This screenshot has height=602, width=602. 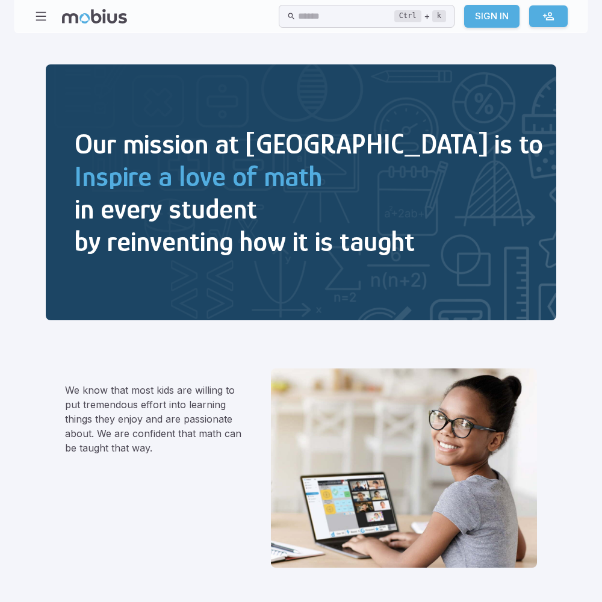 I want to click on a: Sign In, so click(x=492, y=16).